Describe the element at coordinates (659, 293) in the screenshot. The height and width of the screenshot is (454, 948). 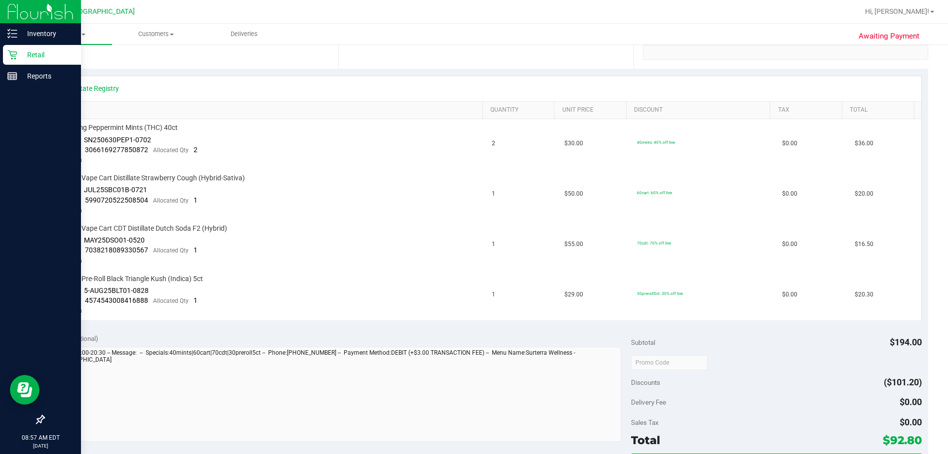
I see `span: 30preroll5ct: 30% off line` at that location.